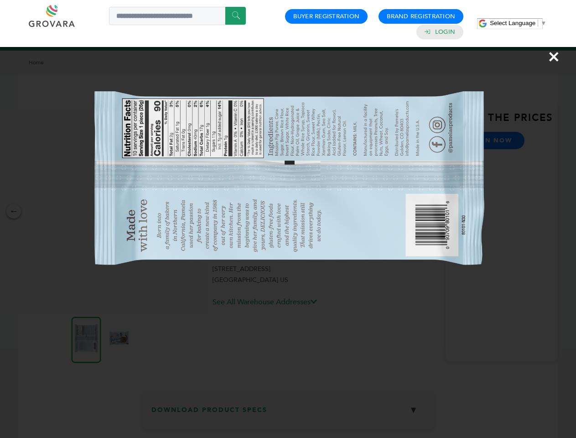 This screenshot has width=576, height=438. I want to click on span: Select Language, so click(513, 23).